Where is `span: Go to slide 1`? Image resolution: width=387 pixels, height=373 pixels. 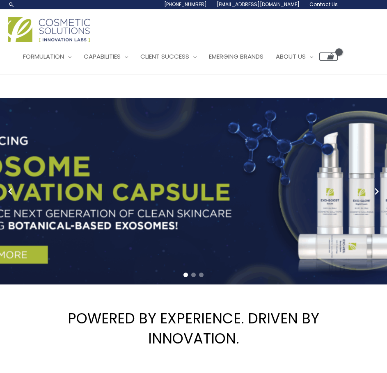 span: Go to slide 1 is located at coordinates (185, 275).